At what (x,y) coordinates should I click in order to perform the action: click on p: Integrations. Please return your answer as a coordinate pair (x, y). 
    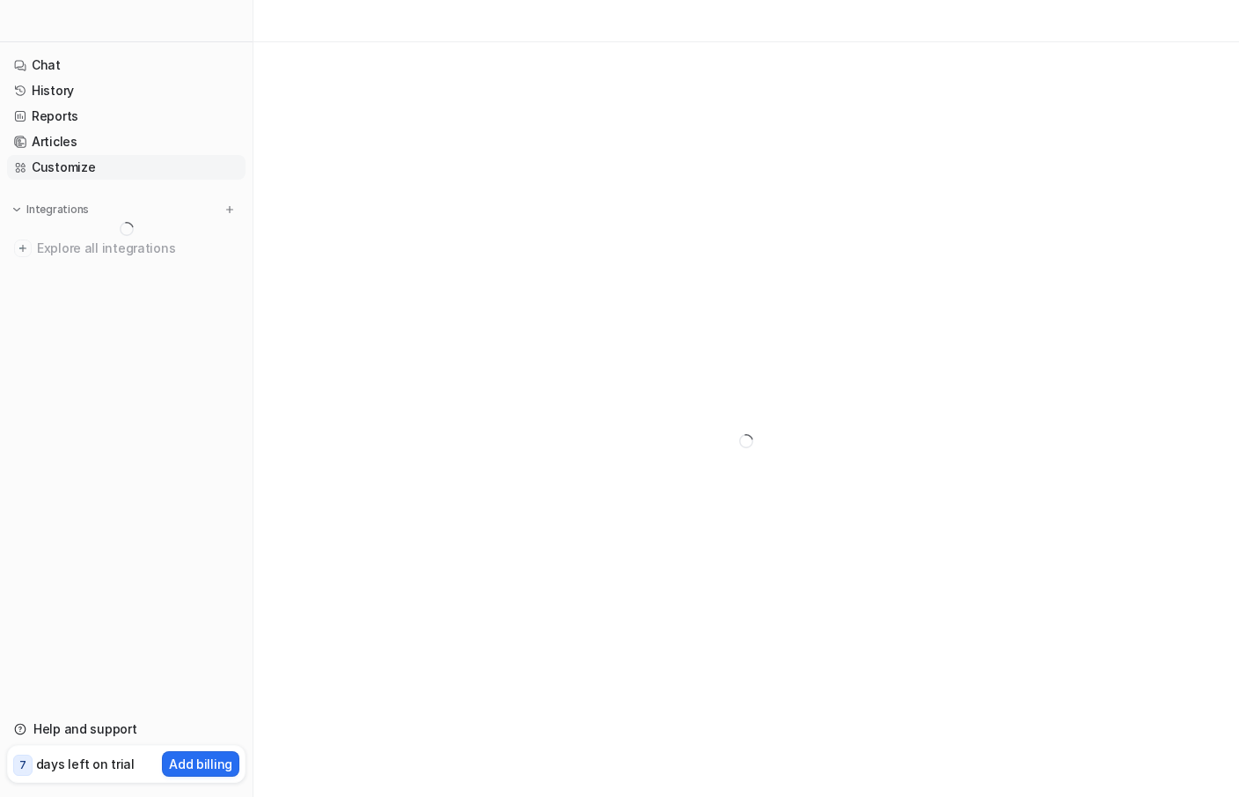
    Looking at the image, I should click on (57, 209).